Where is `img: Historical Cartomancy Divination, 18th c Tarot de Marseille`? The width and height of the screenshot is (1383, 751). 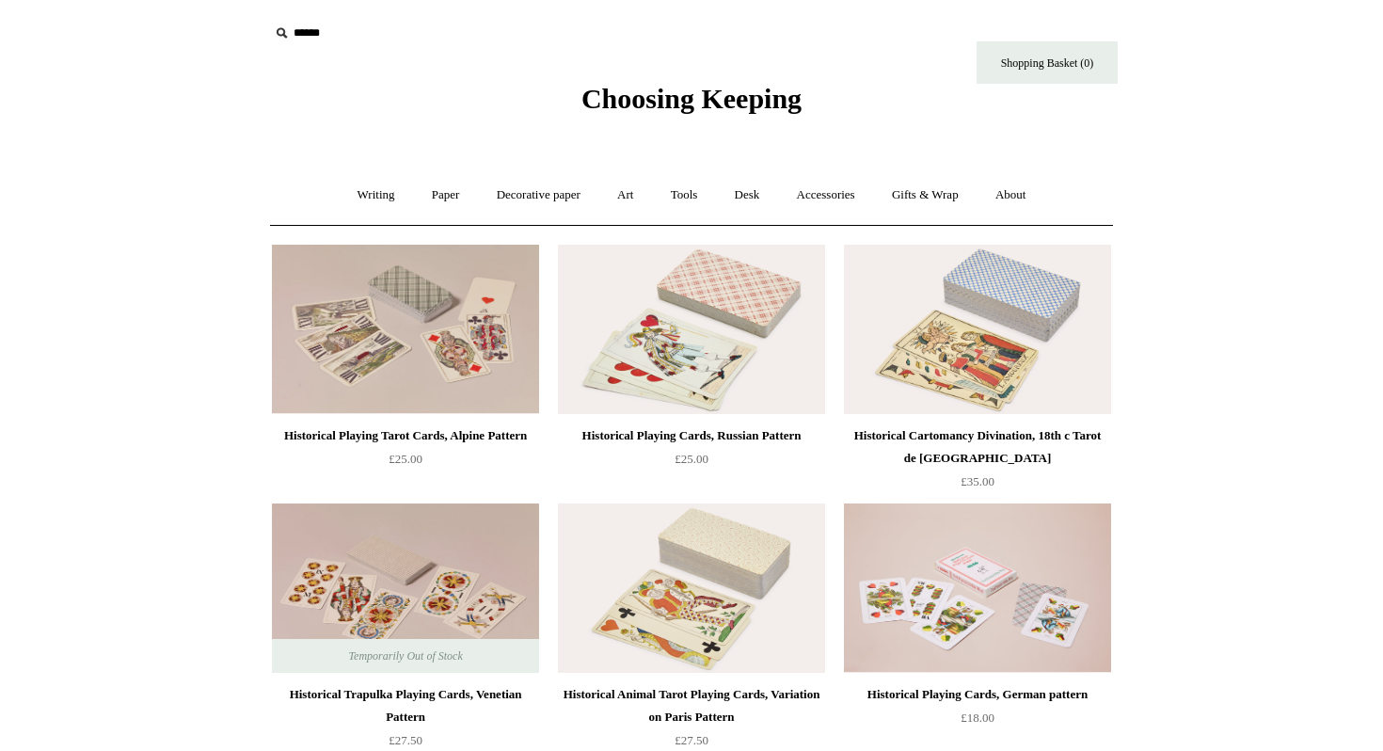 img: Historical Cartomancy Divination, 18th c Tarot de Marseille is located at coordinates (977, 329).